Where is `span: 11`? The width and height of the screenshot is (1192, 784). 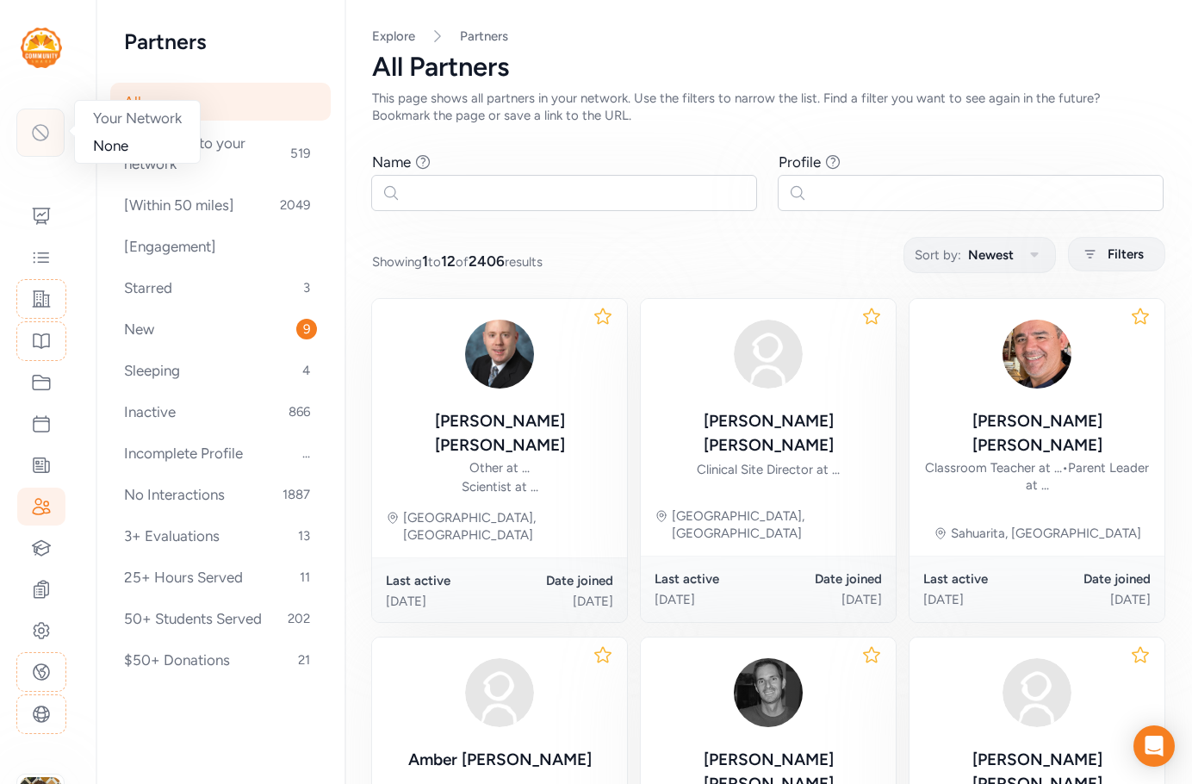
span: 11 is located at coordinates (305, 577).